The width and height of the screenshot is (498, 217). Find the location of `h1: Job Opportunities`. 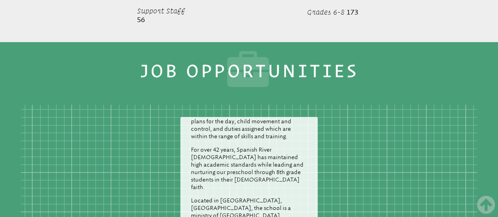

h1: Job Opportunities is located at coordinates (249, 80).